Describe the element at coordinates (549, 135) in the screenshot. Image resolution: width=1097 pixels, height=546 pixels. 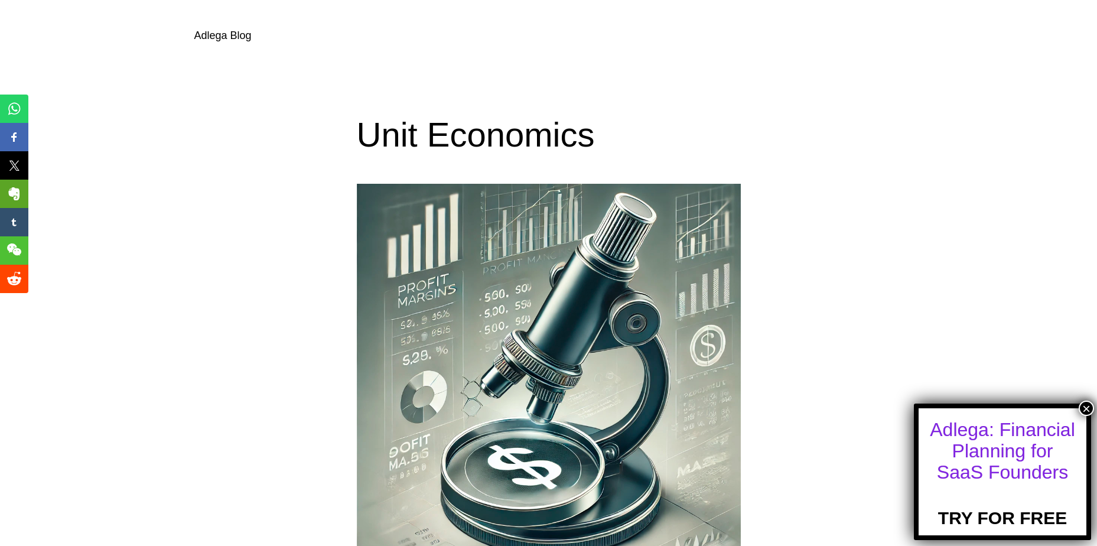
I see `h1: Unit Economics` at that location.